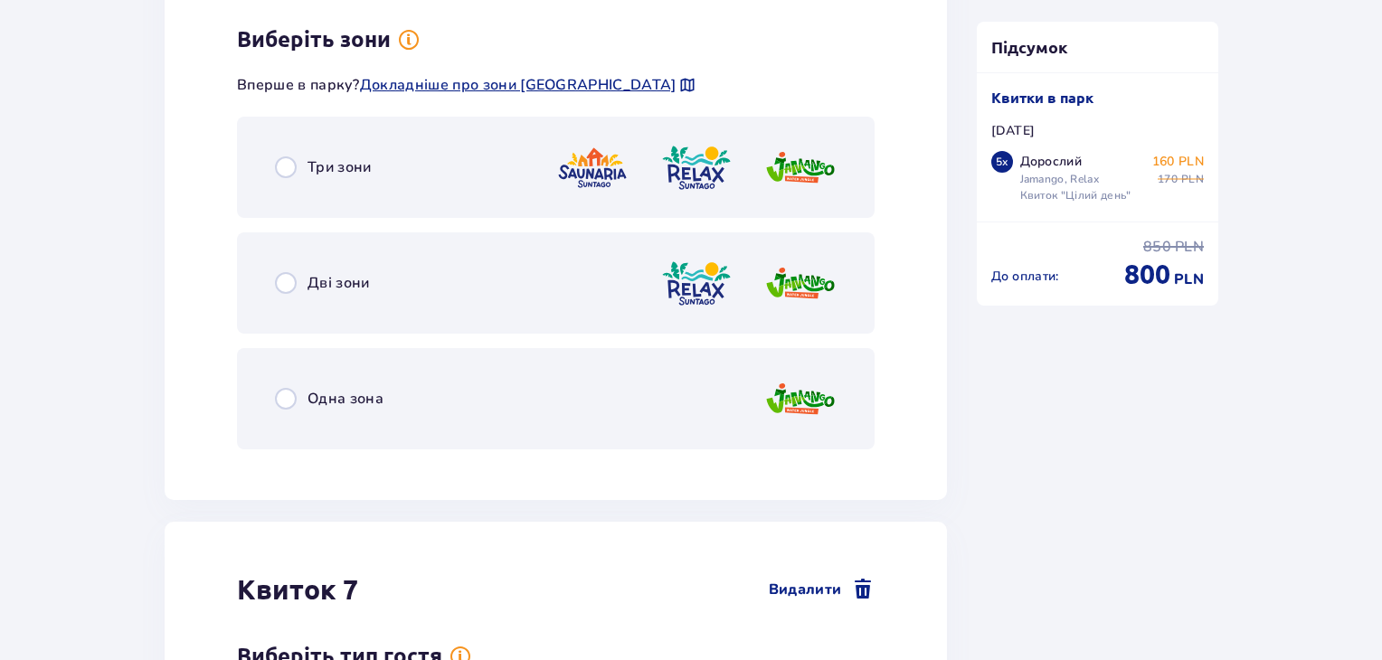 This screenshot has height=660, width=1382. What do you see at coordinates (821, 590) in the screenshot?
I see `a: Видалити` at bounding box center [821, 590].